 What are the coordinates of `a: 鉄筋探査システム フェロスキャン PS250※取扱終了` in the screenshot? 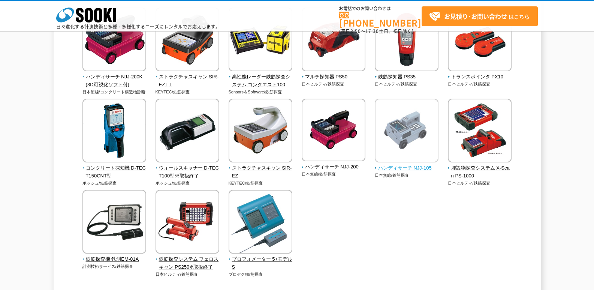 It's located at (187, 259).